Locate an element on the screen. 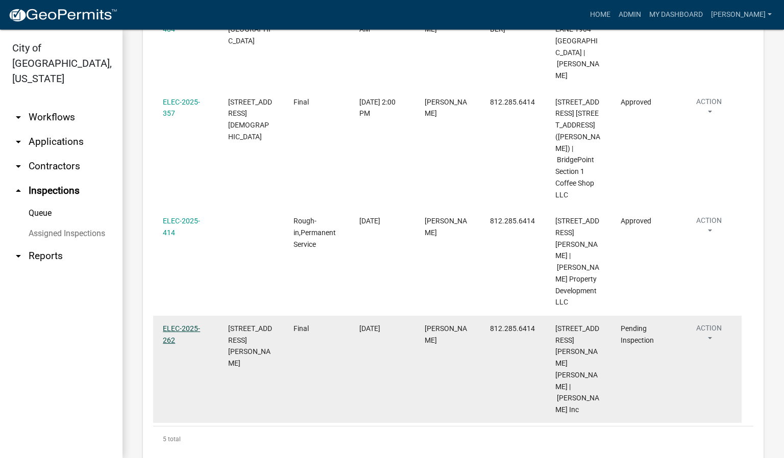  span: 3517 LAURA DRIVE 3517 Laura Drive, LOT 46 | D.R Horton Inc is located at coordinates (577, 369).